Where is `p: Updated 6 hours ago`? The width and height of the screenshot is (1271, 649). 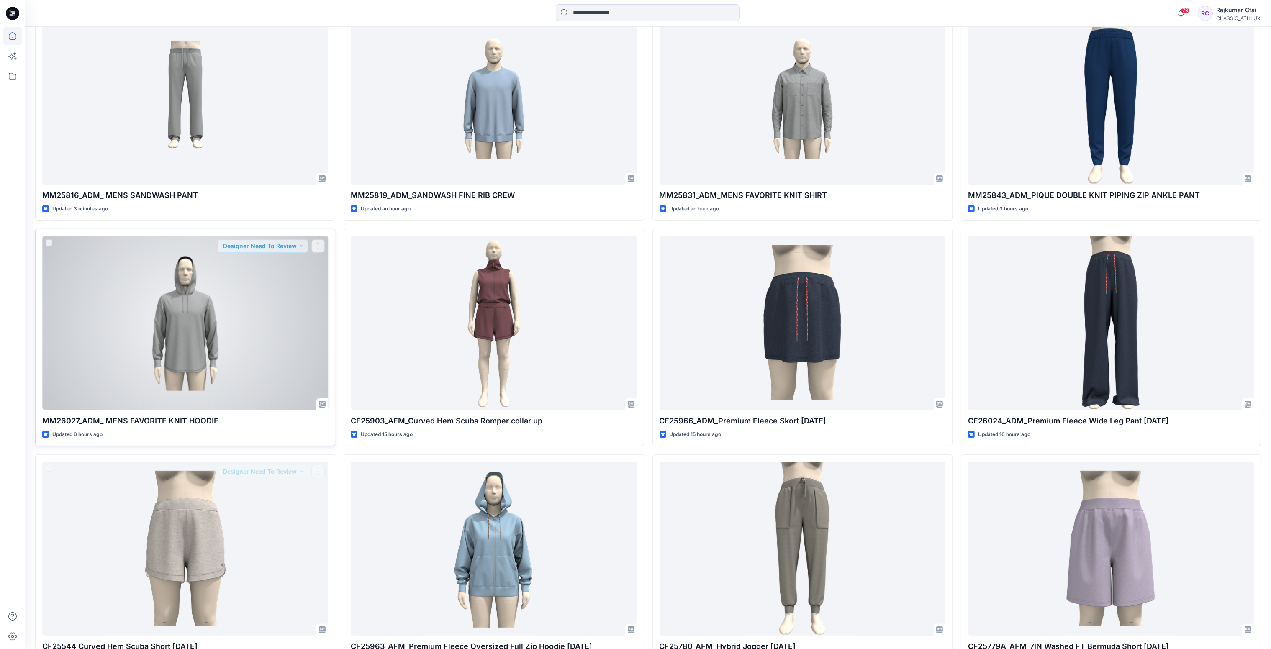
p: Updated 6 hours ago is located at coordinates (77, 434).